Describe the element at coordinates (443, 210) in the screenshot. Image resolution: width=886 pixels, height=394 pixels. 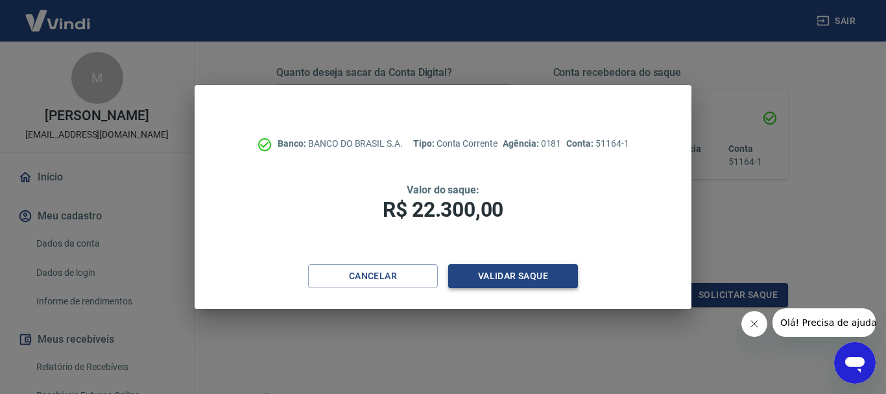
I see `span: R$ 22.300,00` at that location.